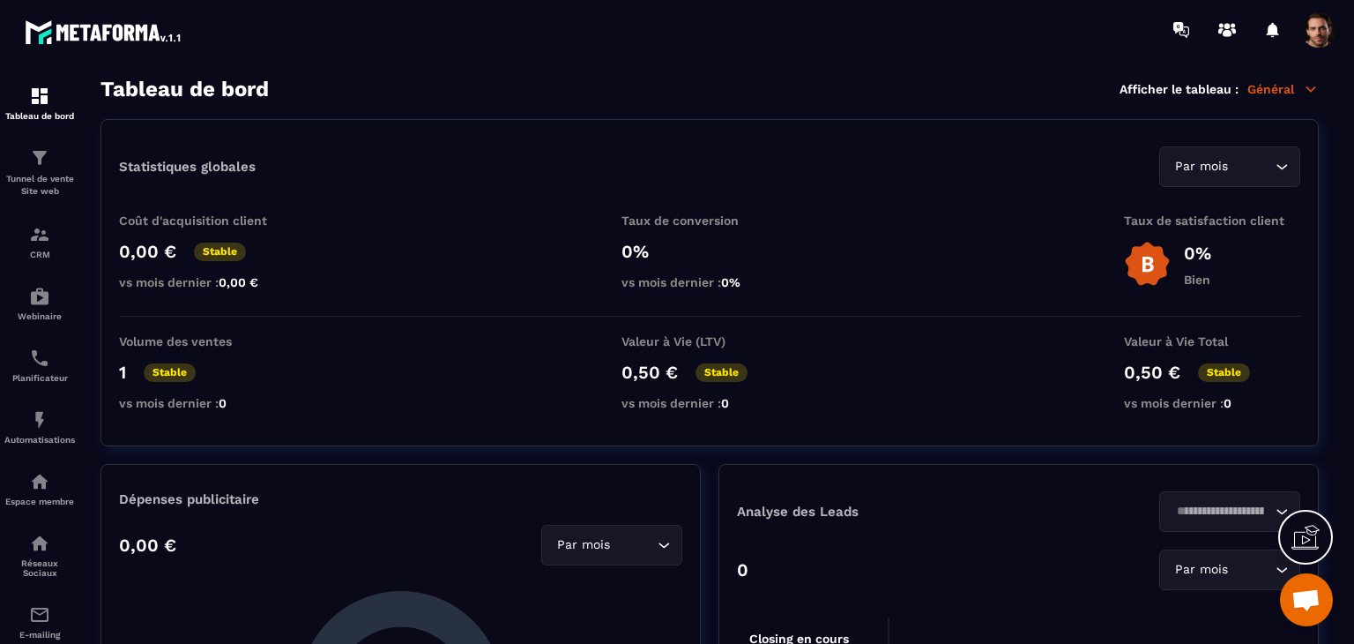  Describe the element at coordinates (1212, 341) in the screenshot. I see `p: Valeur à Vie Total` at that location.